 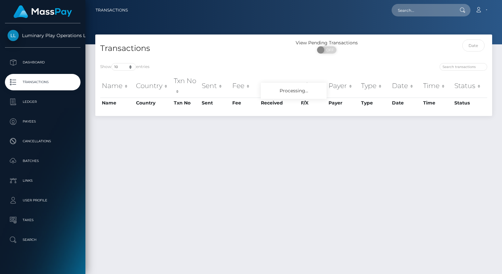 I want to click on span: OFF, so click(x=329, y=50).